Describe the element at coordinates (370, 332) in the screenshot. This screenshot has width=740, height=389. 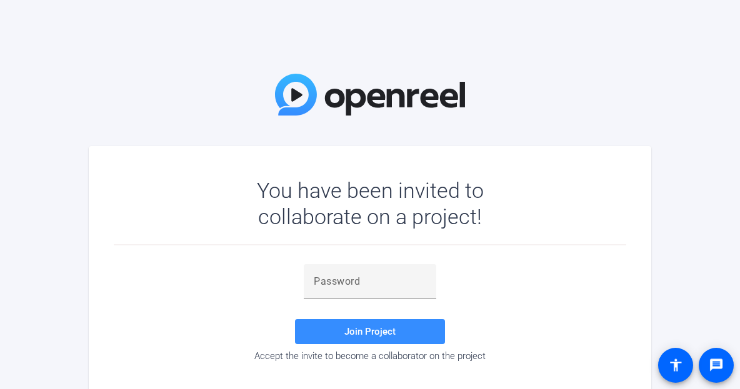
I see `button: Join Project` at that location.